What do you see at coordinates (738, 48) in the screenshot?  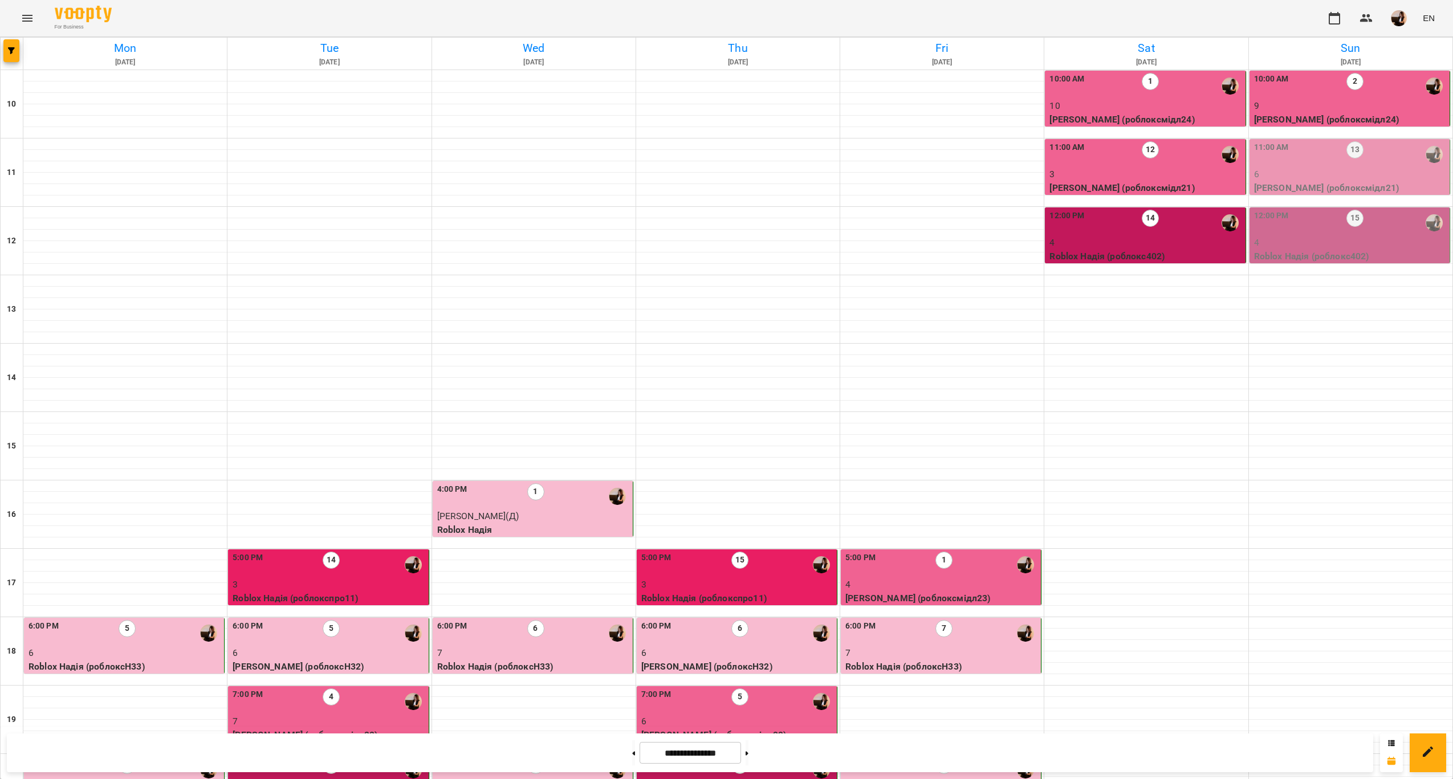 I see `h6: Thu` at bounding box center [738, 48].